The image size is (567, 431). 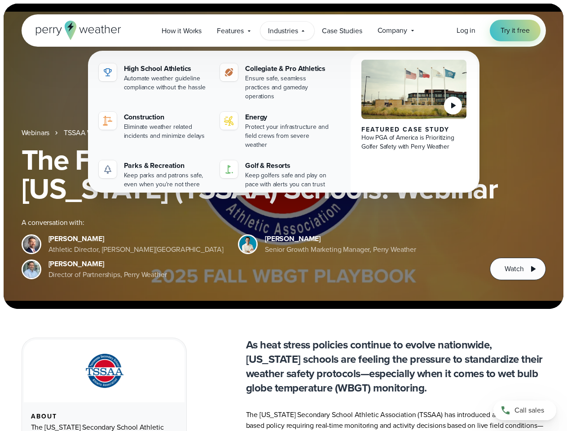 What do you see at coordinates (288, 87) in the screenshot?
I see `div: Ensure safe, seamless practices and gameday operations` at bounding box center [288, 87].